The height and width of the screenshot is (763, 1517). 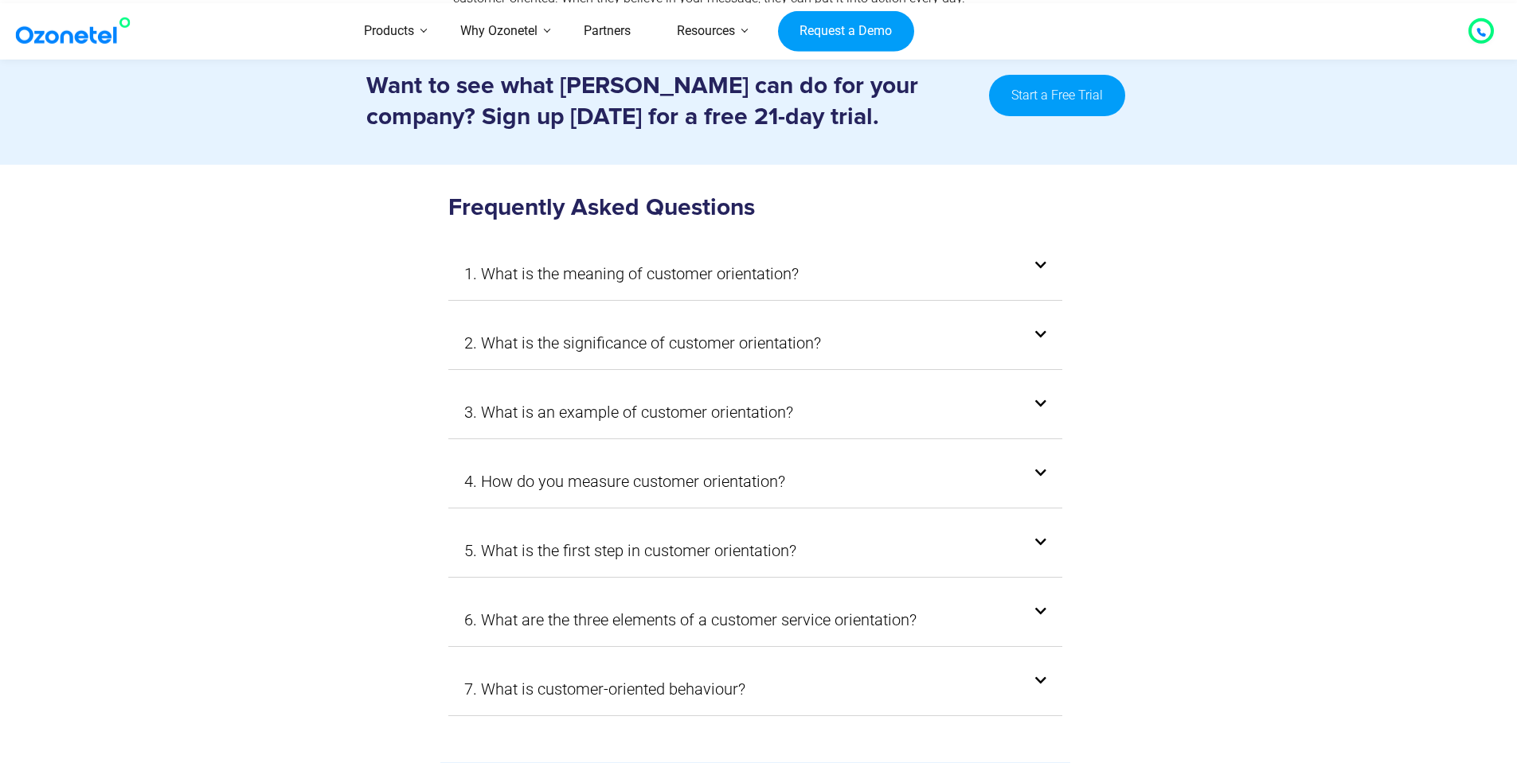 What do you see at coordinates (607, 31) in the screenshot?
I see `a: Partners` at bounding box center [607, 31].